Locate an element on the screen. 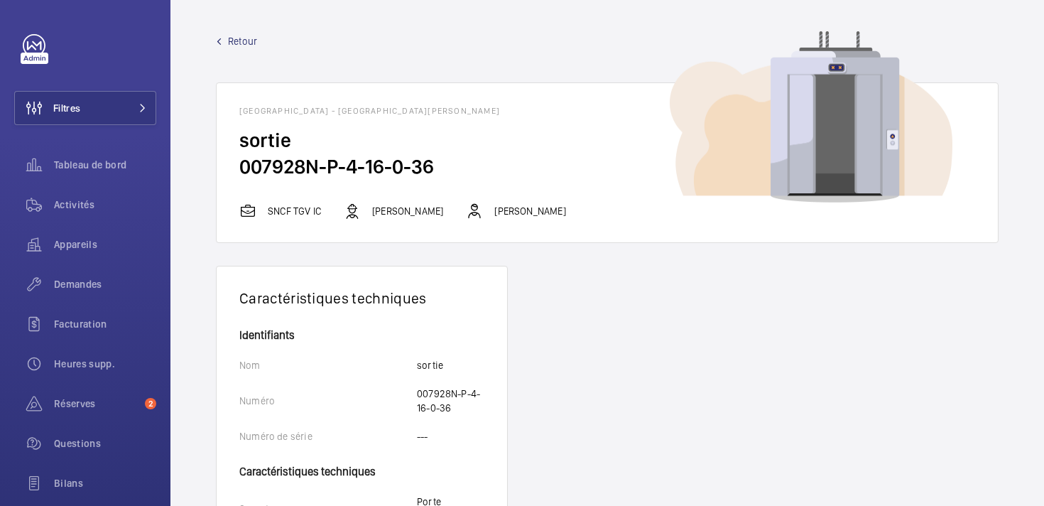  span: Facturation is located at coordinates (105, 324).